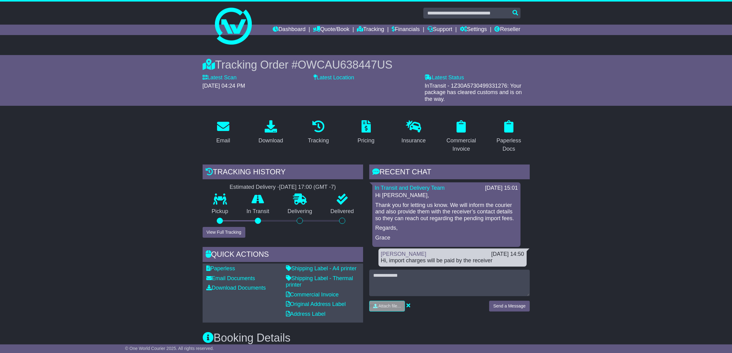 This screenshot has width=732, height=353. I want to click on p: Regards,, so click(446, 228).